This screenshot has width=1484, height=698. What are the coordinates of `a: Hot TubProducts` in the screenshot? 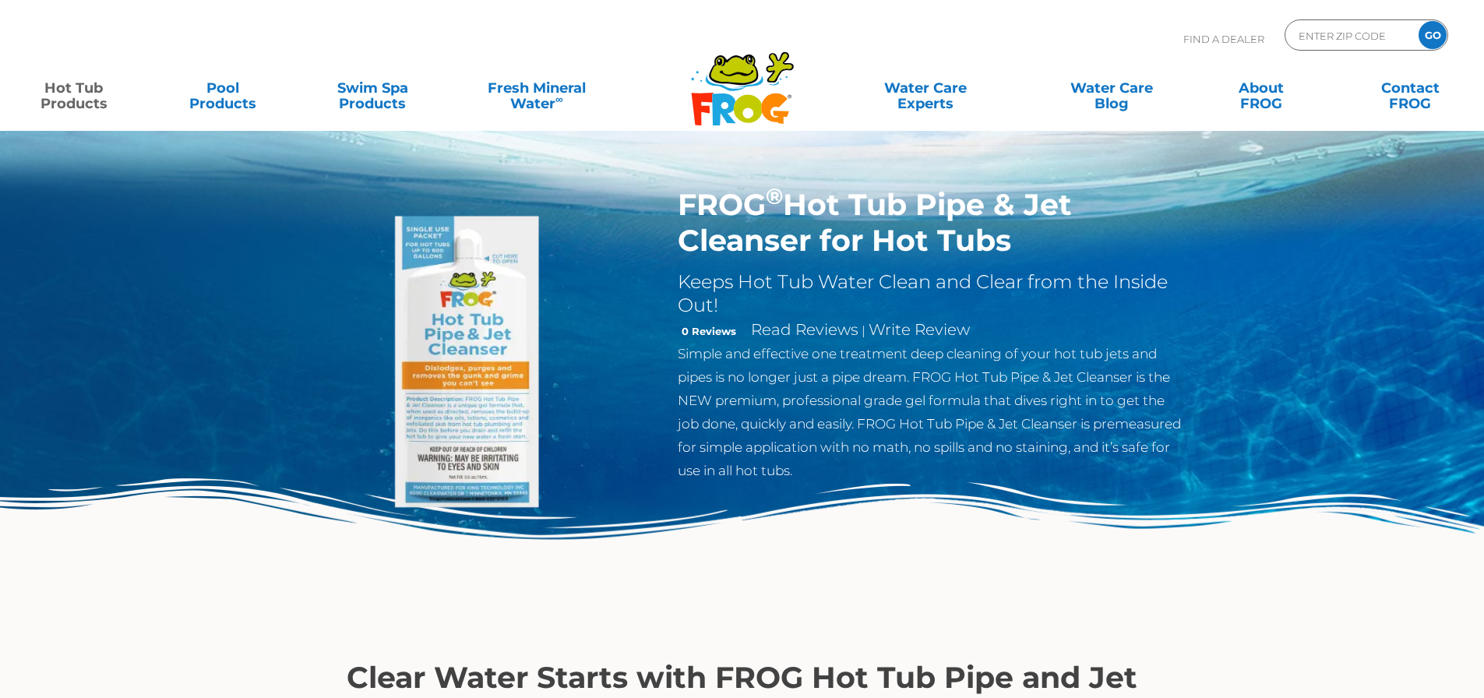 It's located at (73, 88).